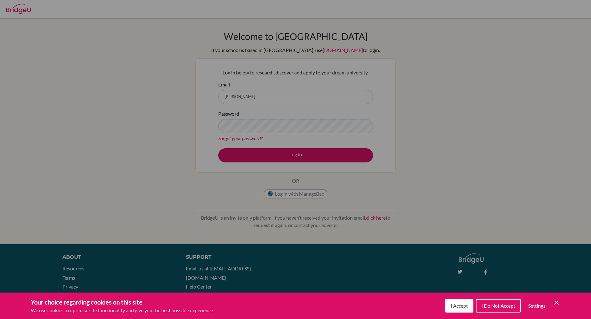  What do you see at coordinates (459, 306) in the screenshot?
I see `span: I Accept` at bounding box center [459, 306].